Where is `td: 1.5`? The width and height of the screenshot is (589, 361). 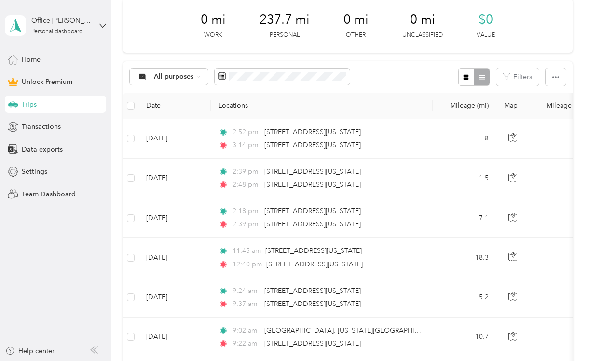
td: 1.5 is located at coordinates (465, 178).